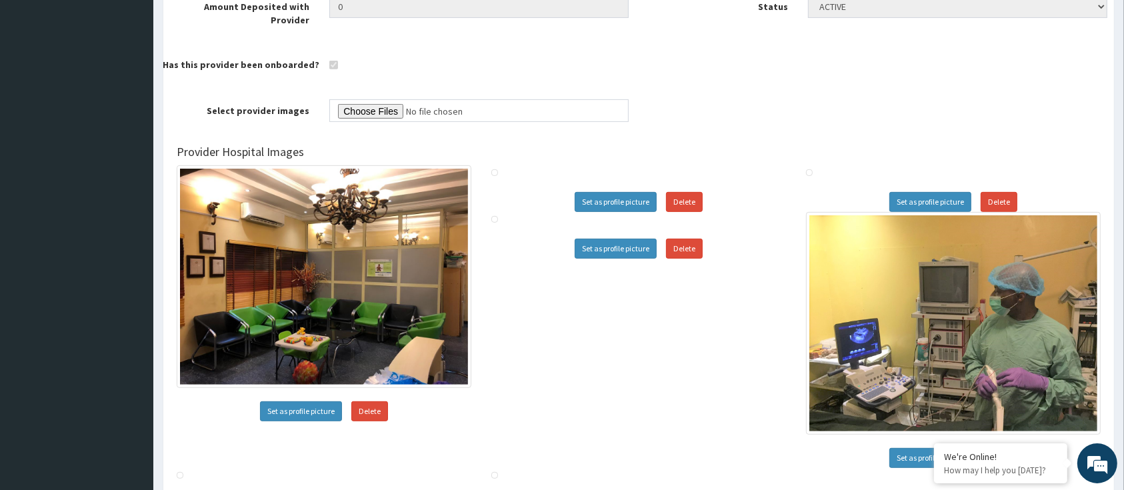  I want to click on label: Select provider images, so click(239, 108).